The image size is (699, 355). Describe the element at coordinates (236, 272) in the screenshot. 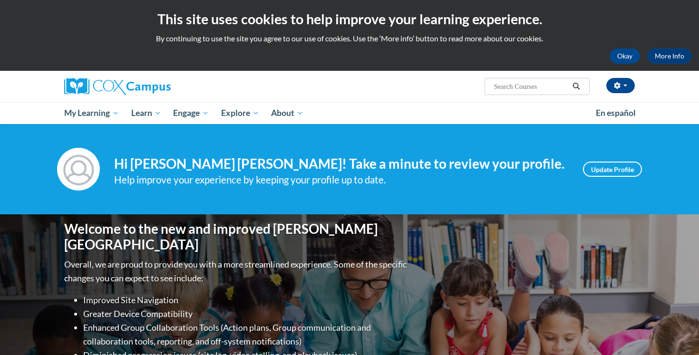

I see `p: Overall, we are proud to provide you with a more streamlined experience. Some of the specific cha...` at that location.